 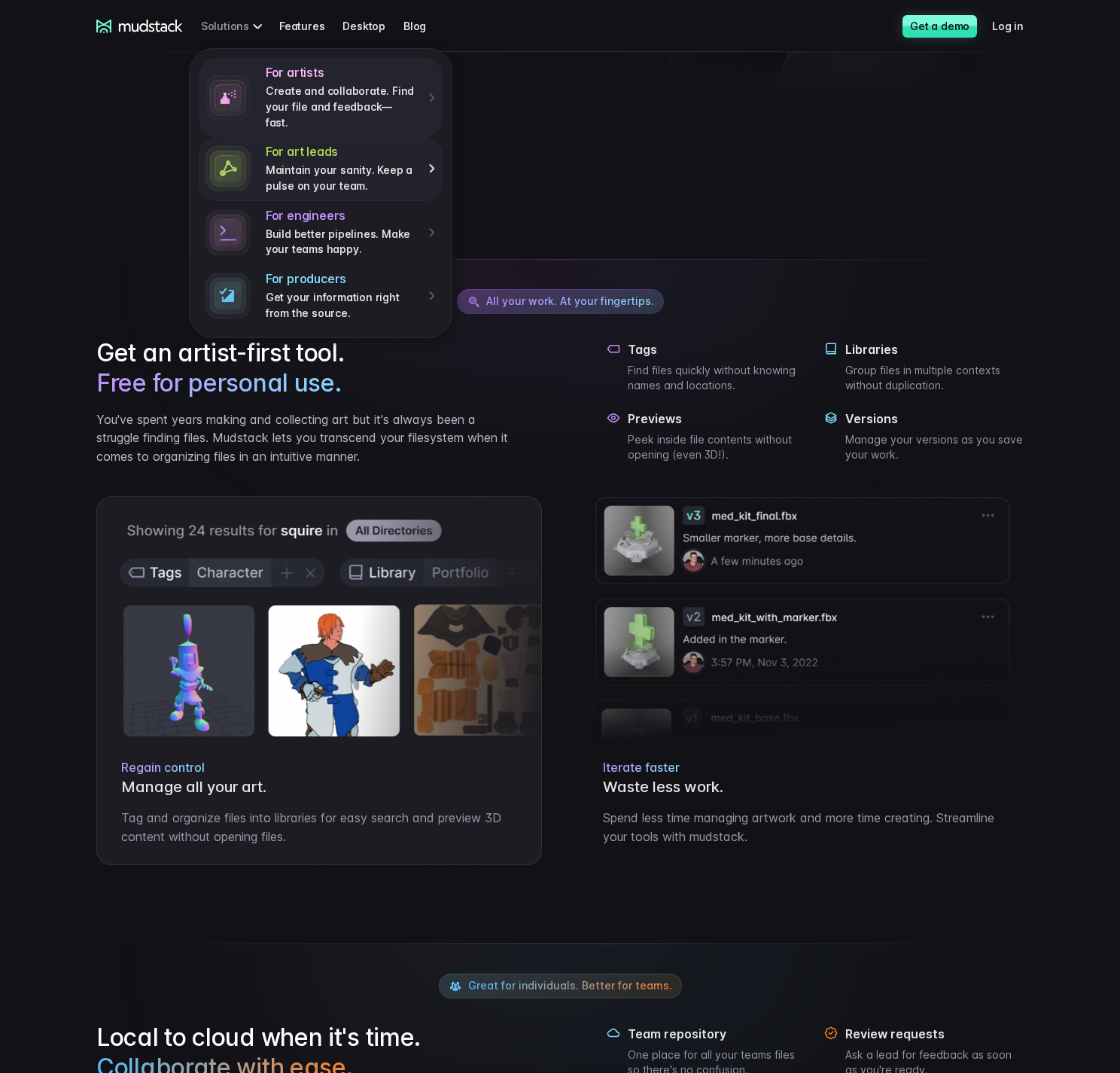 I want to click on h3: Manage all your art., so click(x=319, y=787).